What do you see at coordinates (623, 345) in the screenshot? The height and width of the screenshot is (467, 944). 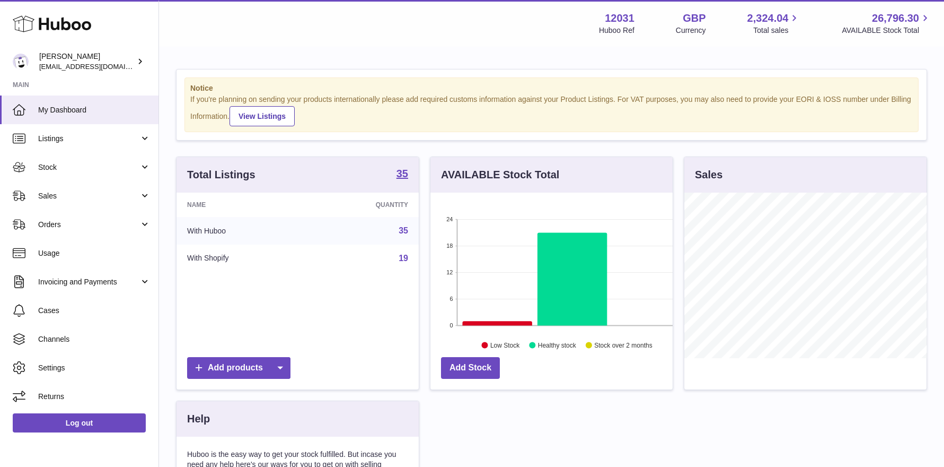 I see `text: Stock over 2 months` at bounding box center [623, 345].